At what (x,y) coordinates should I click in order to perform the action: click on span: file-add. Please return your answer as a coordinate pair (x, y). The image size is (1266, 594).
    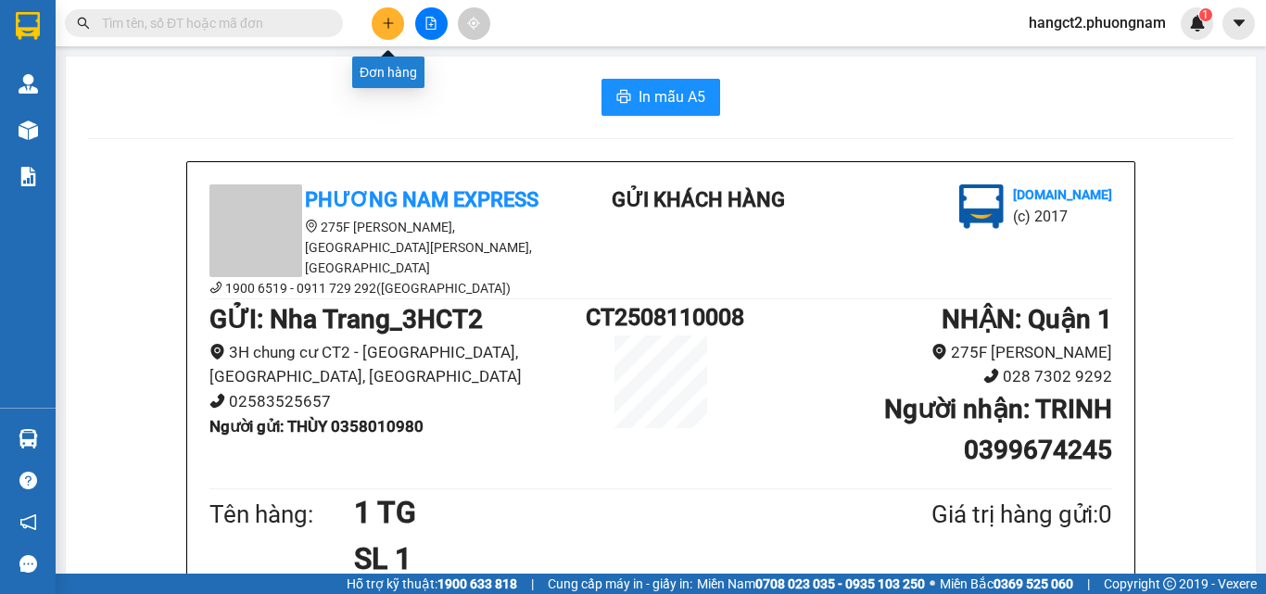
    Looking at the image, I should click on (431, 23).